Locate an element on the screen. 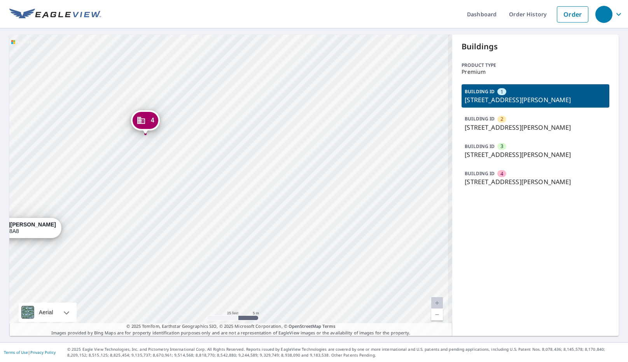 The width and height of the screenshot is (628, 362). p: Product type is located at coordinates (535, 65).